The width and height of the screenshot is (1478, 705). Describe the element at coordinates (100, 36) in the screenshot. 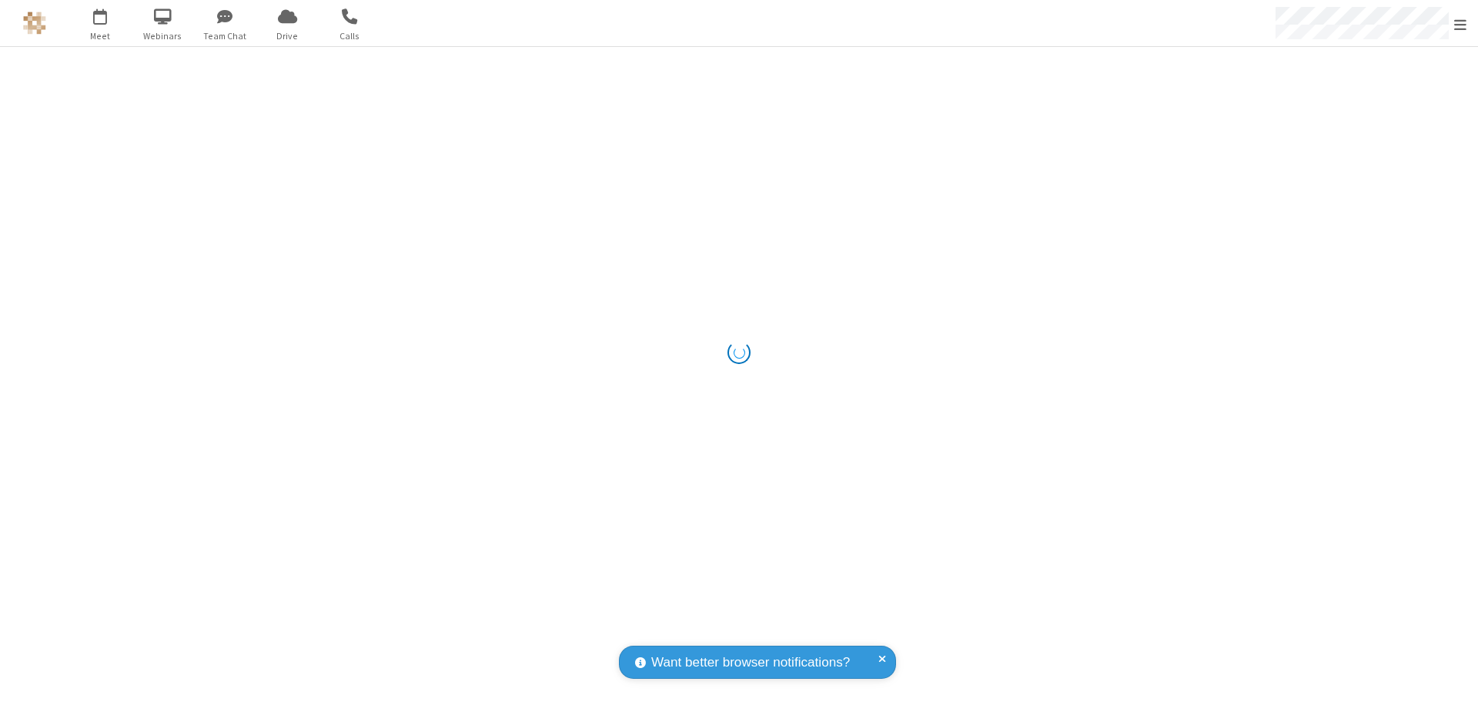

I see `span: Meet` at that location.